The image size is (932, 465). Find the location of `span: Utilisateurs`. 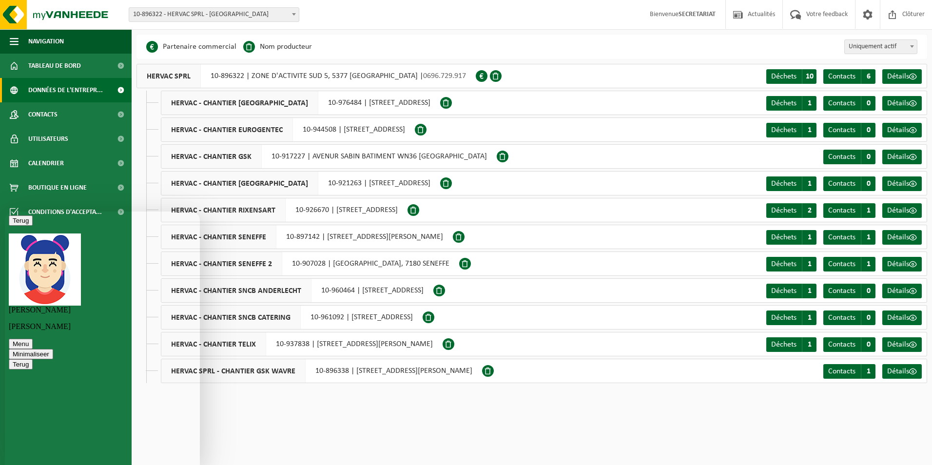

span: Utilisateurs is located at coordinates (48, 139).